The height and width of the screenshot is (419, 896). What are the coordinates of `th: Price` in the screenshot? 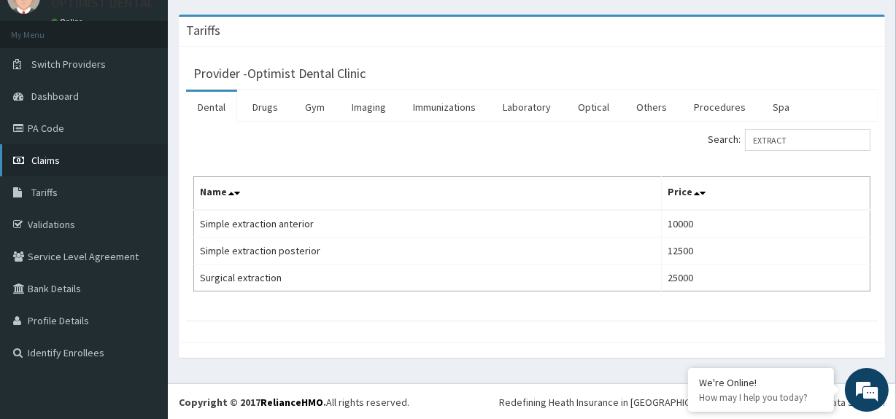 It's located at (766, 194).